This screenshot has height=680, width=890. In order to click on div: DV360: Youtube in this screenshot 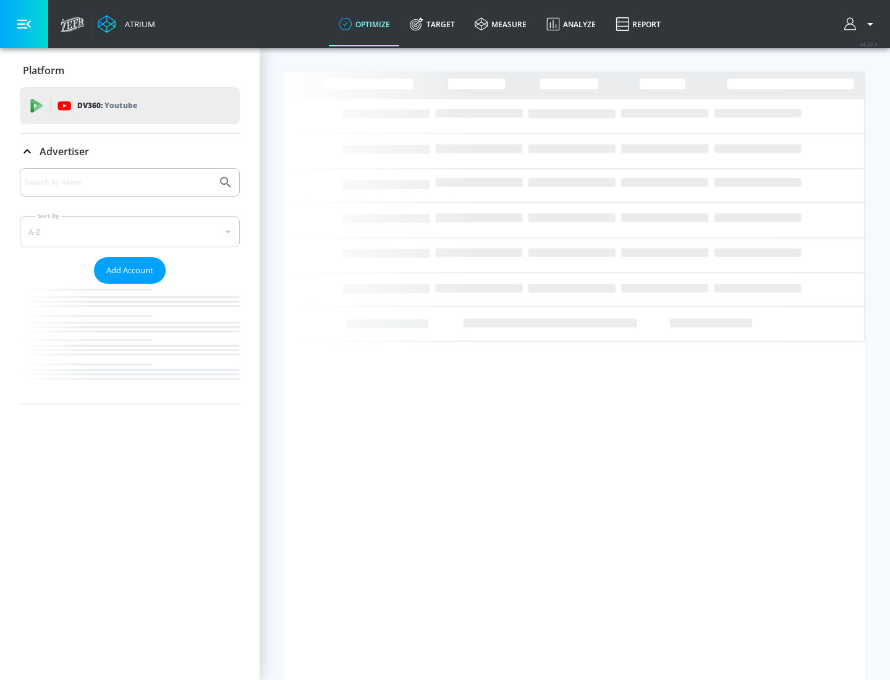, I will do `click(130, 106)`.